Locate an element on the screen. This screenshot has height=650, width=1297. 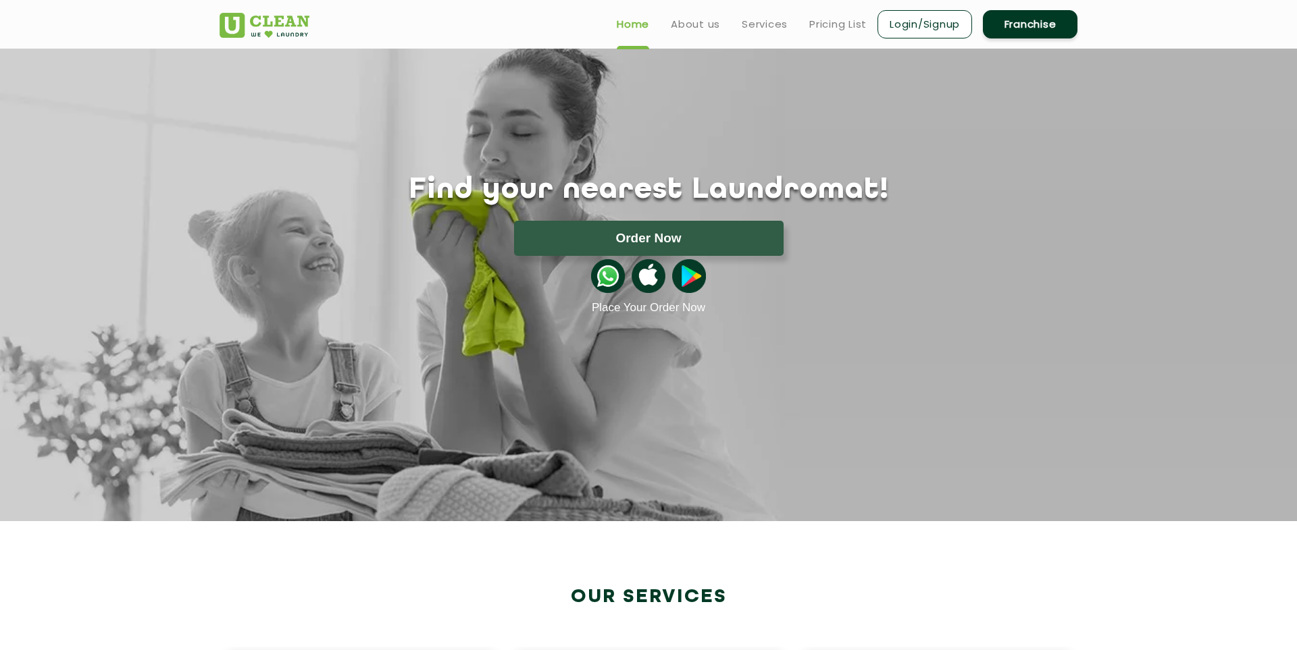
img: apple-icon.png is located at coordinates (648, 276).